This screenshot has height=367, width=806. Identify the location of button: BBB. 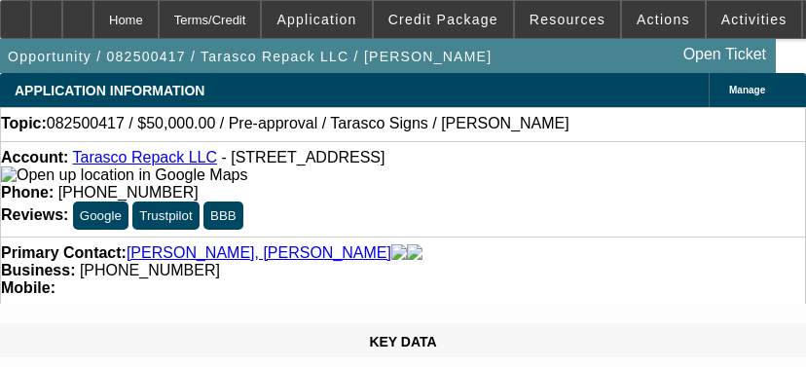
(223, 215).